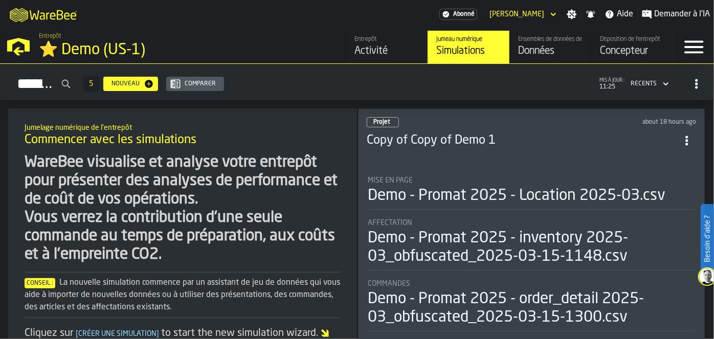 The height and width of the screenshot is (339, 714). Describe the element at coordinates (382, 122) in the screenshot. I see `span: Projet` at that location.